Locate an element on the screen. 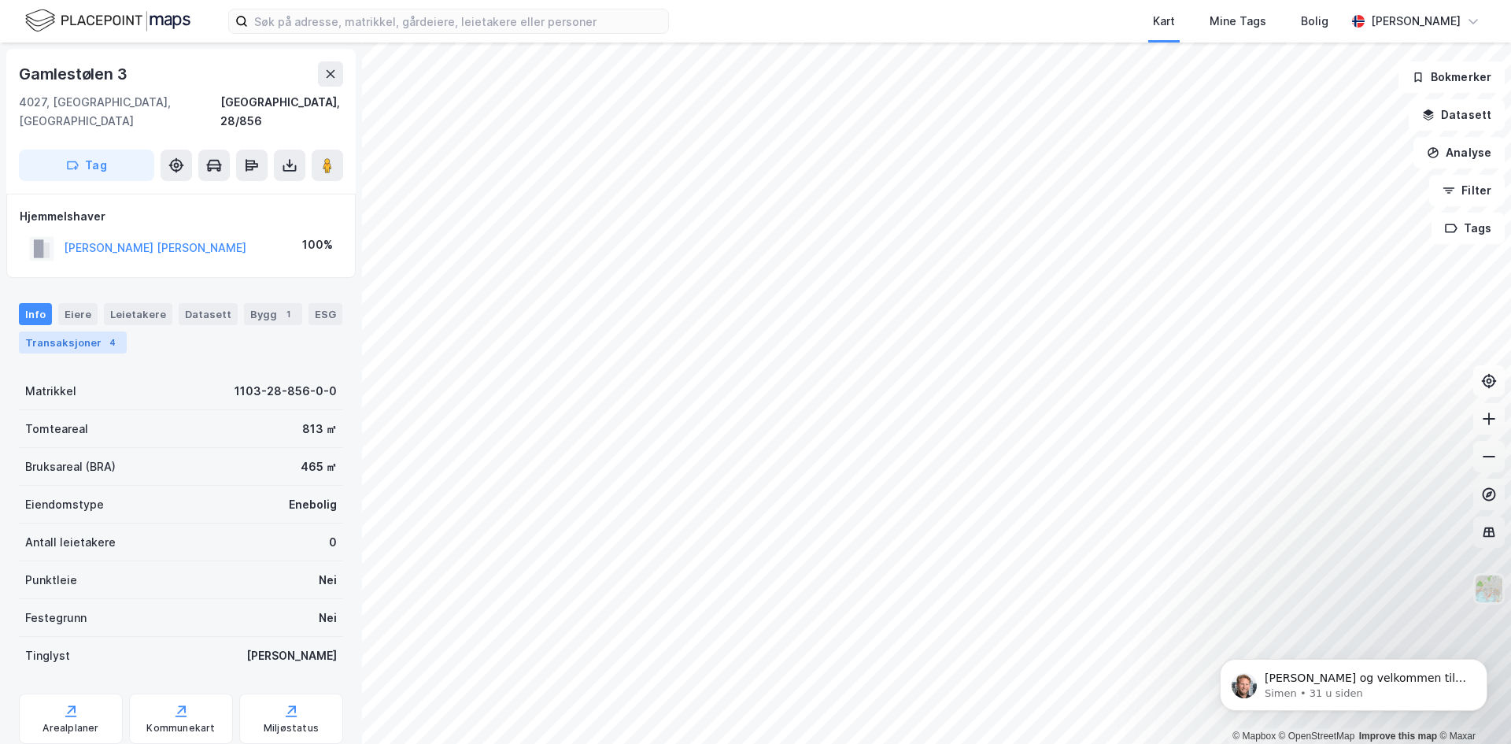 This screenshot has height=744, width=1511. div: Transaksjoner is located at coordinates (72, 342).